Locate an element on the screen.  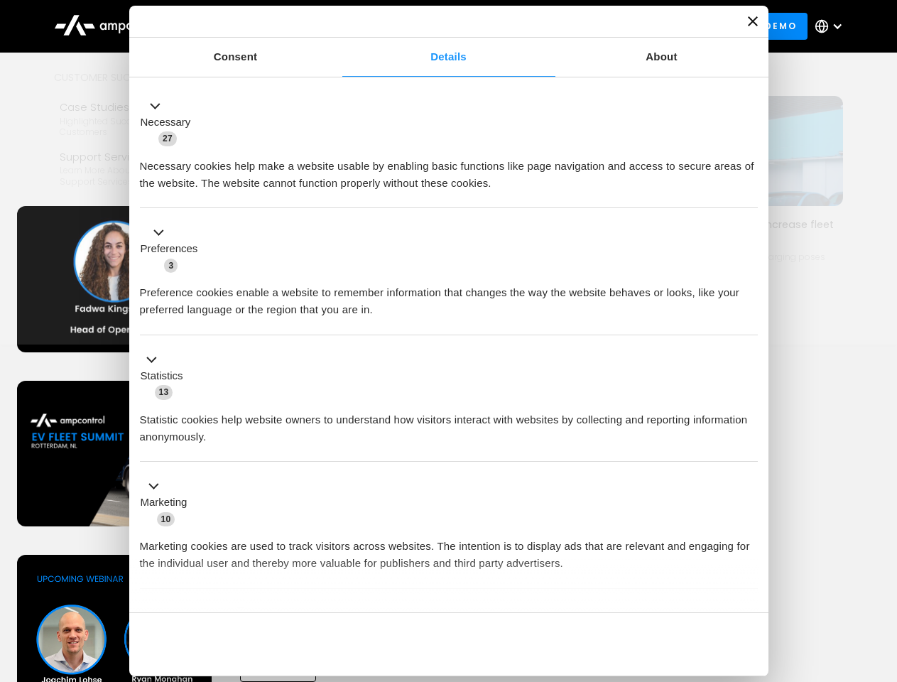
span: 27 is located at coordinates (168, 138).